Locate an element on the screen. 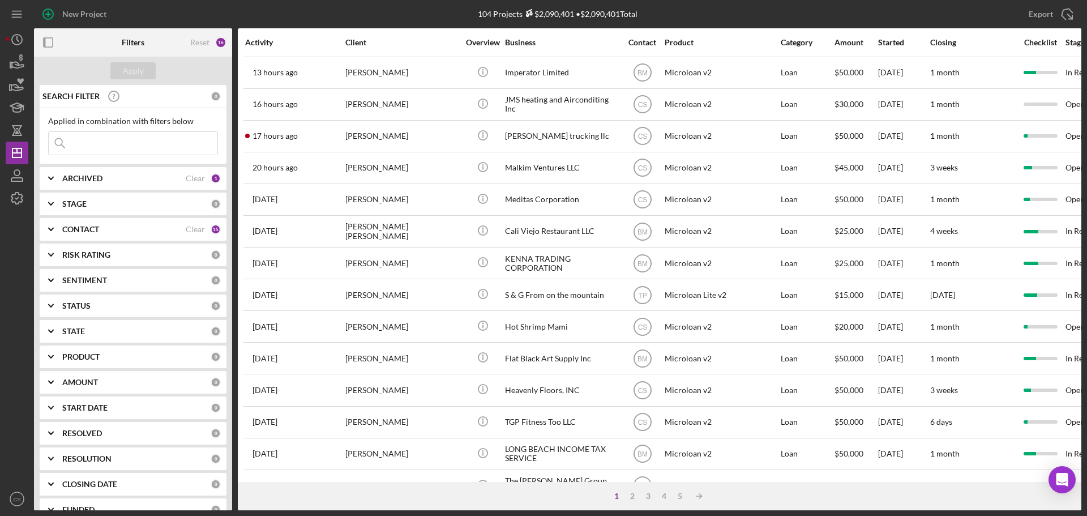 The width and height of the screenshot is (1087, 516). div: 5 is located at coordinates (680, 496).